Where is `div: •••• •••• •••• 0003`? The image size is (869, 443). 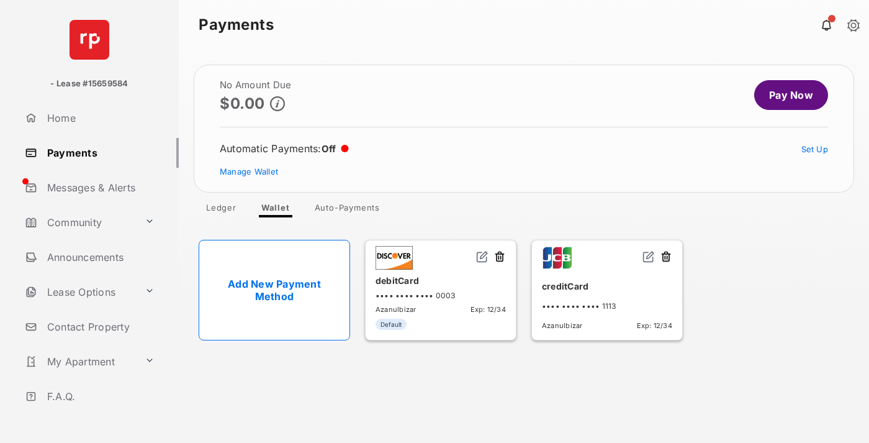
div: •••• •••• •••• 0003 is located at coordinates (441, 295).